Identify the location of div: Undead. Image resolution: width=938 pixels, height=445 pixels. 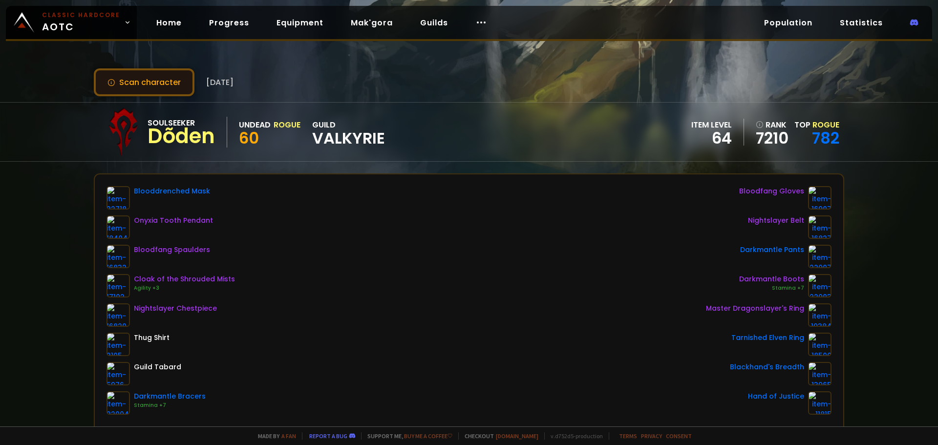
(255, 125).